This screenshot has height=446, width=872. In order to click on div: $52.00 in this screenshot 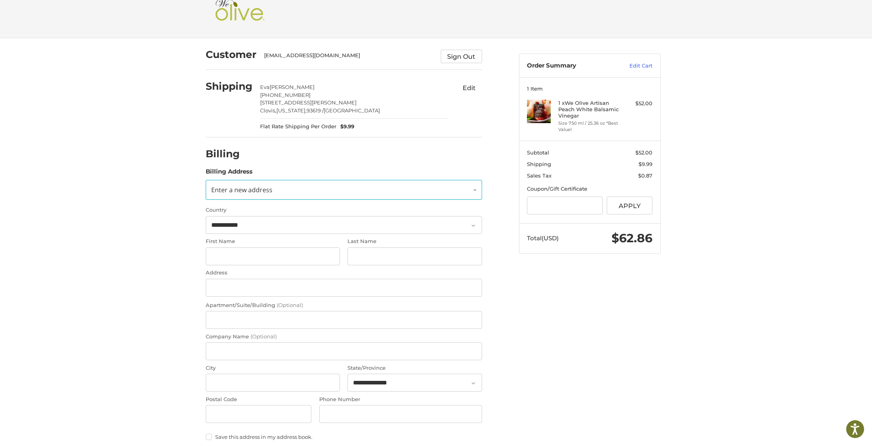, I will do `click(637, 104)`.